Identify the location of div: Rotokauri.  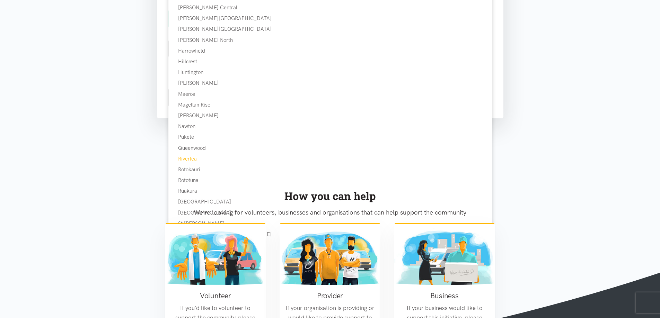
(330, 170).